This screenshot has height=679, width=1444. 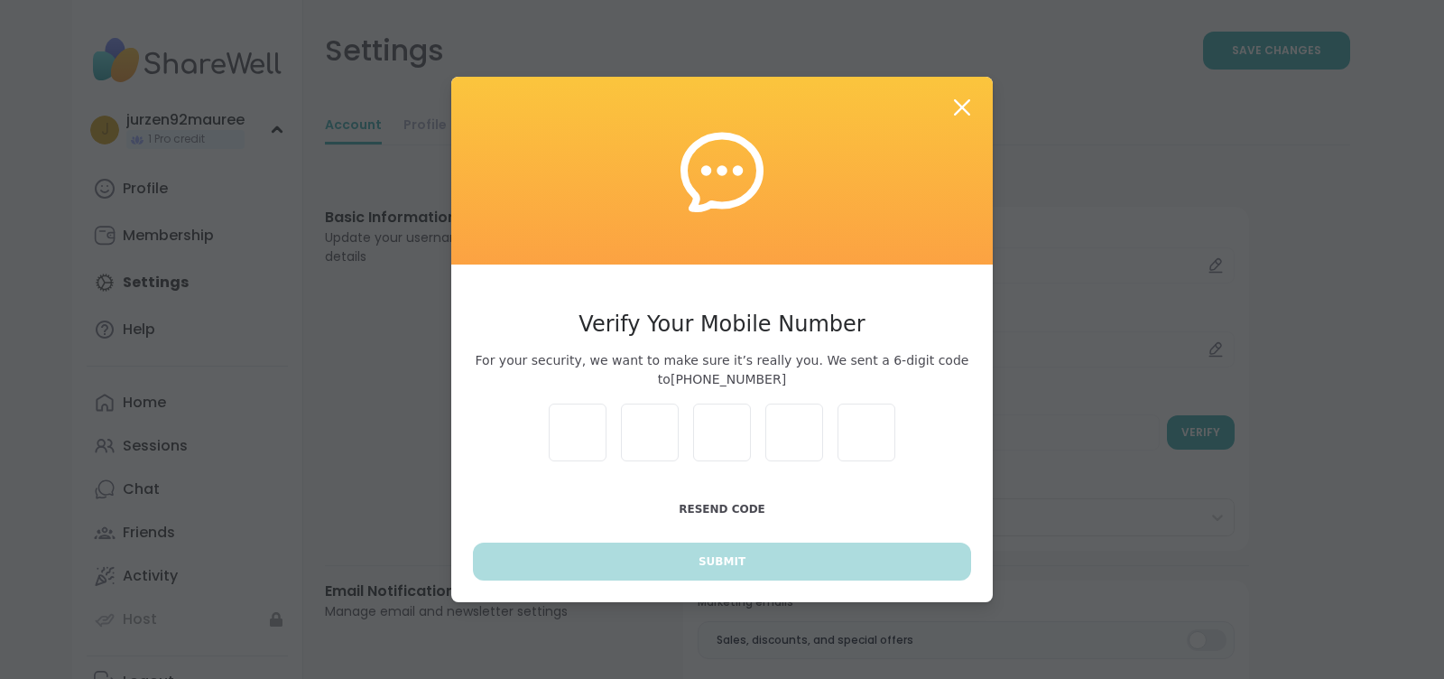 What do you see at coordinates (722, 561) in the screenshot?
I see `span: Submit` at bounding box center [722, 561].